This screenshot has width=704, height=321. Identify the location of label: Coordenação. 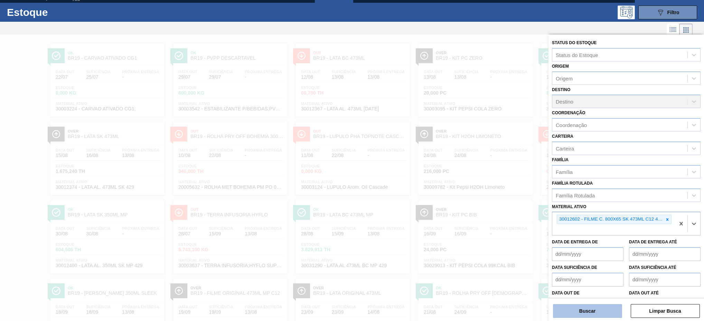
(569, 113).